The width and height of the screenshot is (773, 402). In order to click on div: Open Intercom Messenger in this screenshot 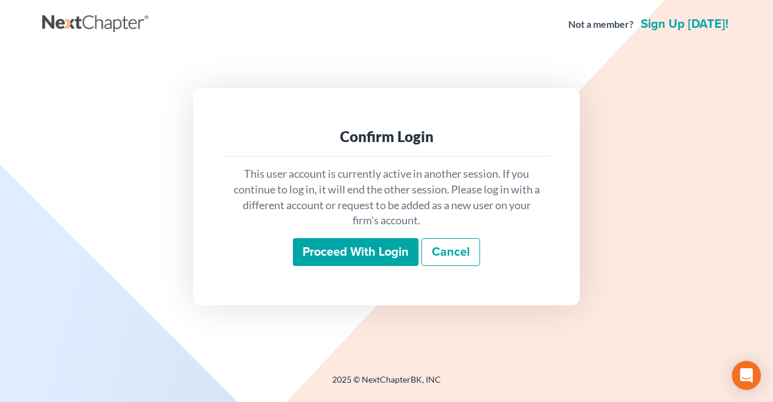, I will do `click(747, 375)`.